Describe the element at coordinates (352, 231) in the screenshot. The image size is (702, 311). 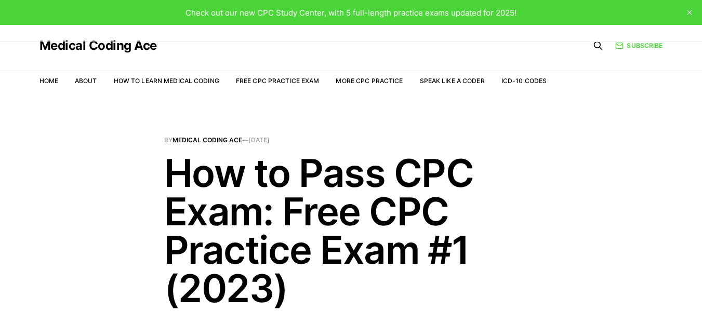
I see `h1: How to Pass CPC Exam: Free CPC Practice Exam #1 (2023)` at that location.